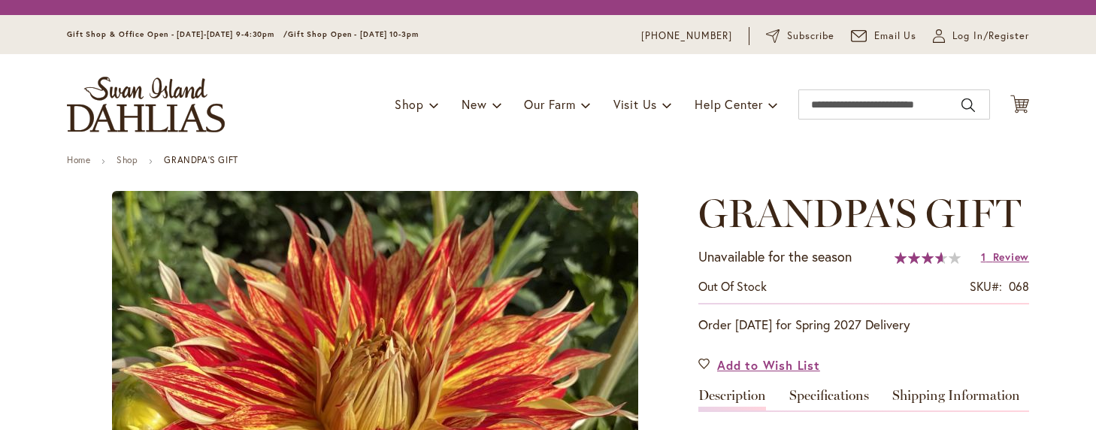  I want to click on p: Unavailable for the season, so click(775, 257).